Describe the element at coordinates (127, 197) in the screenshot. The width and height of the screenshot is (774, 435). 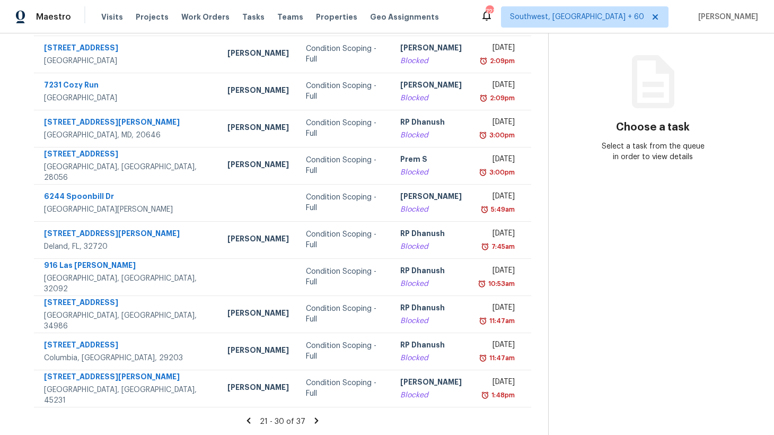
I see `div: 6244 Spoonbill Dr` at that location.